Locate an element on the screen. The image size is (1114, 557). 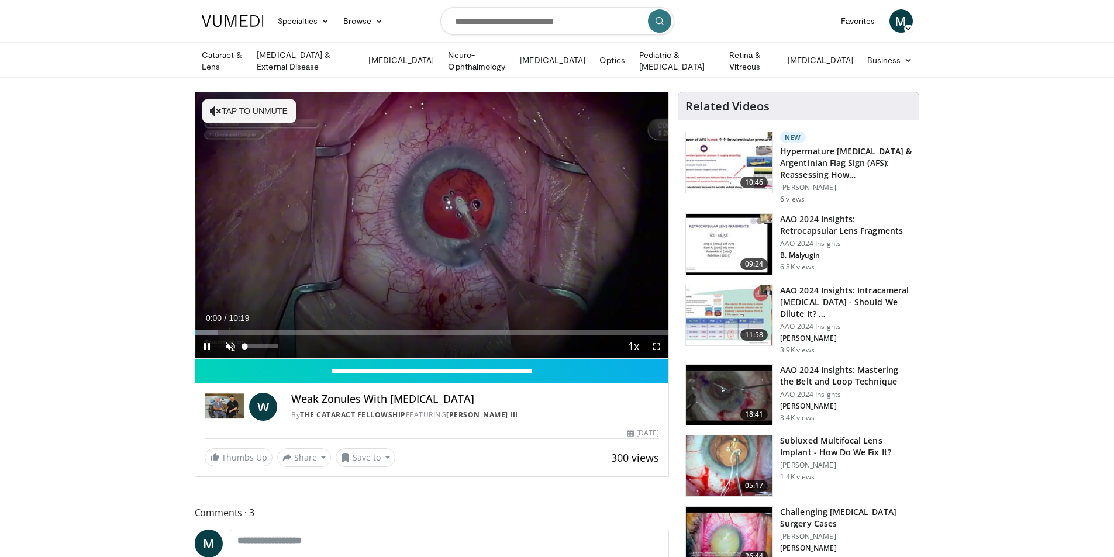
p: 3.9K views is located at coordinates (797, 350).